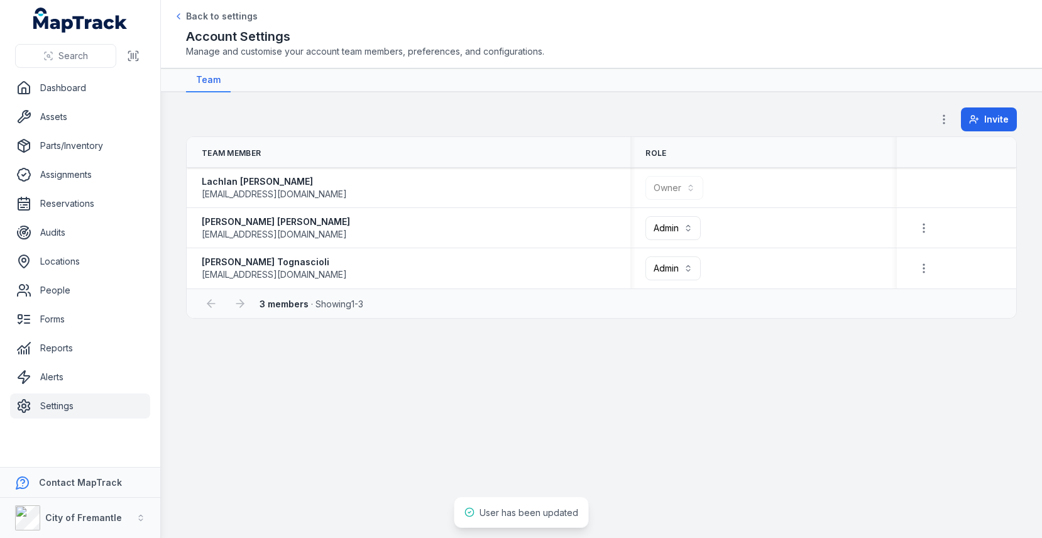 This screenshot has width=1042, height=538. Describe the element at coordinates (996, 119) in the screenshot. I see `span: Invite` at that location.